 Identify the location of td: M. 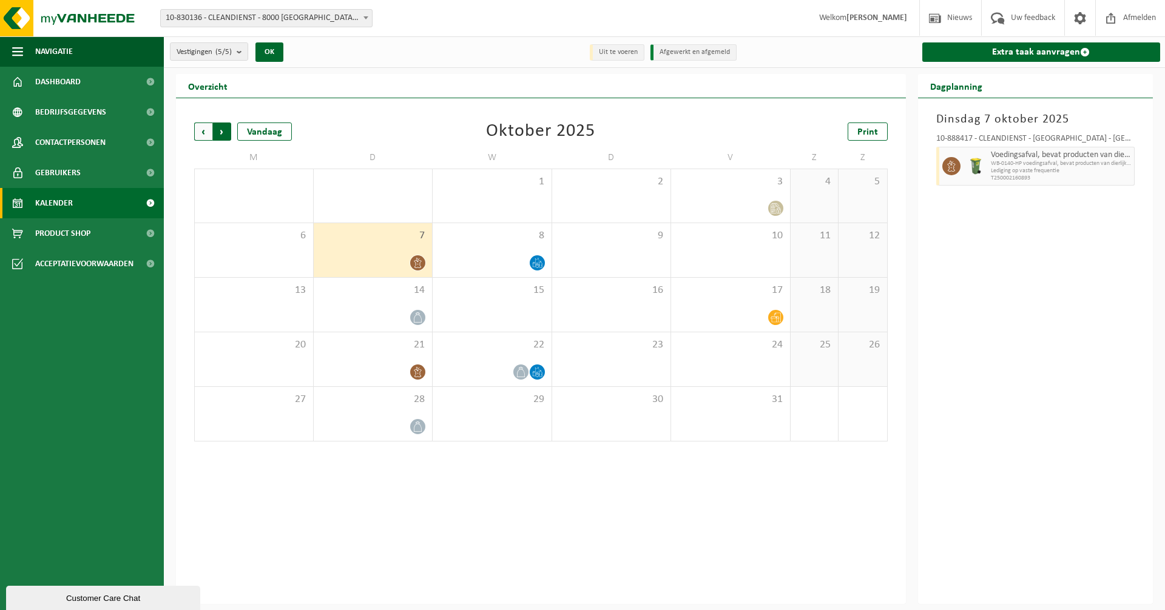
(254, 158).